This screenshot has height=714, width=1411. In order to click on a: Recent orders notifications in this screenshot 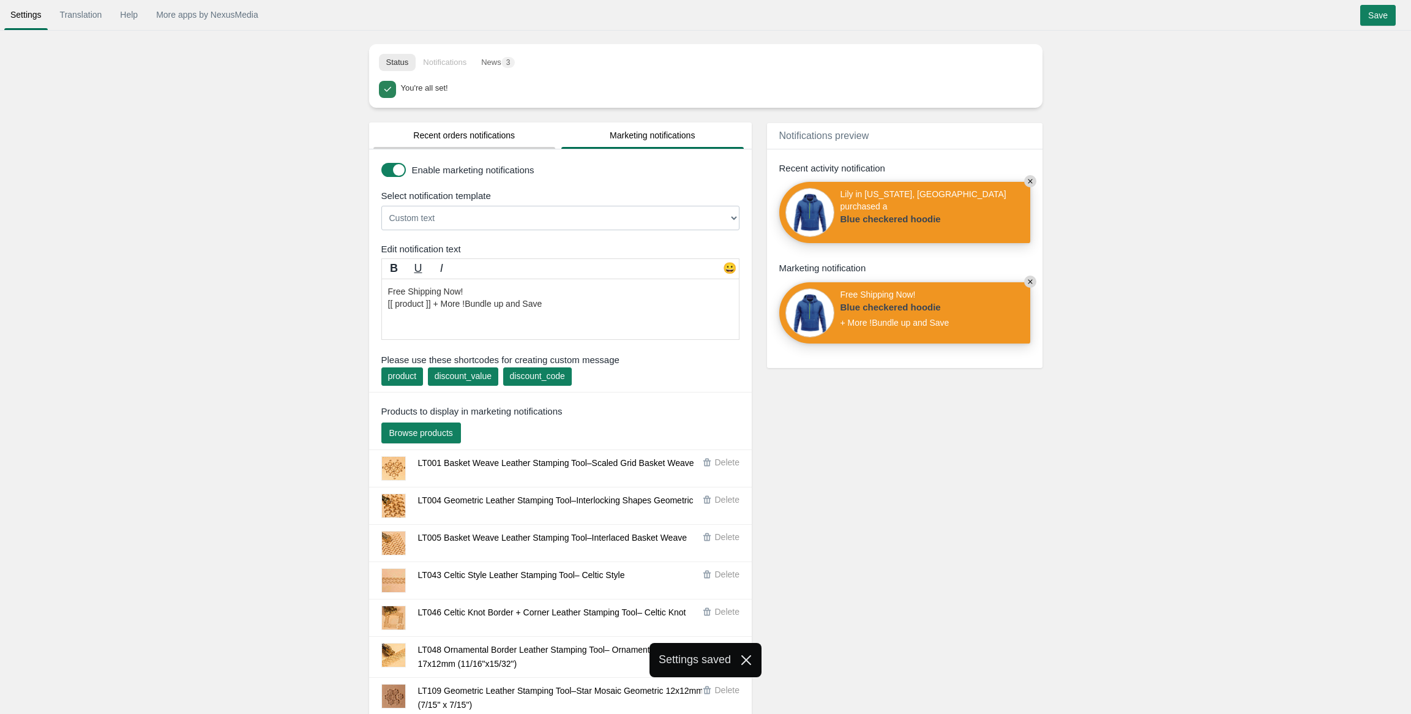, I will do `click(465, 135)`.